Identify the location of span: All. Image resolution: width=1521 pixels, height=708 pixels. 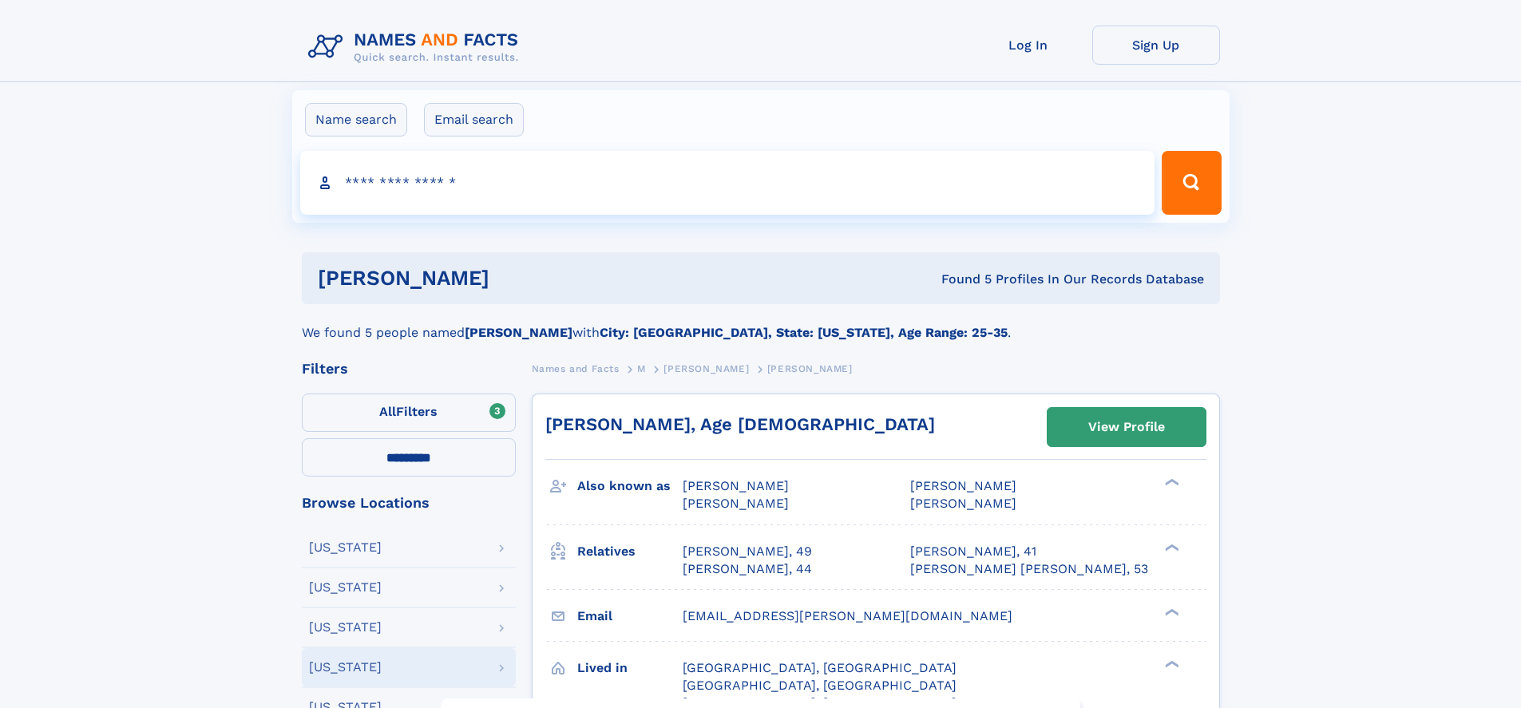
(387, 411).